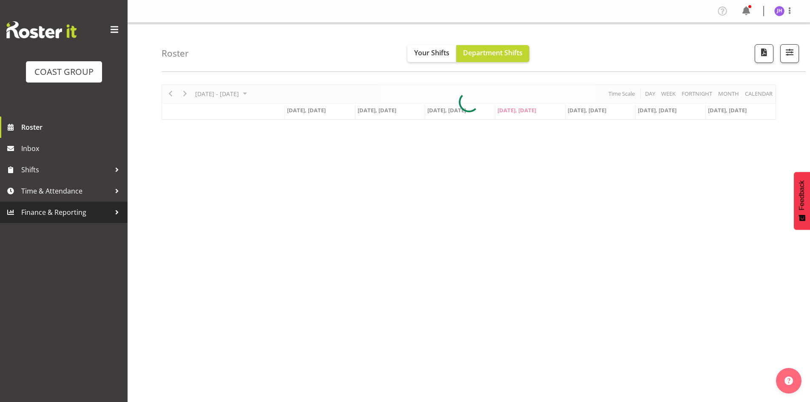  Describe the element at coordinates (72, 127) in the screenshot. I see `span: Roster` at that location.